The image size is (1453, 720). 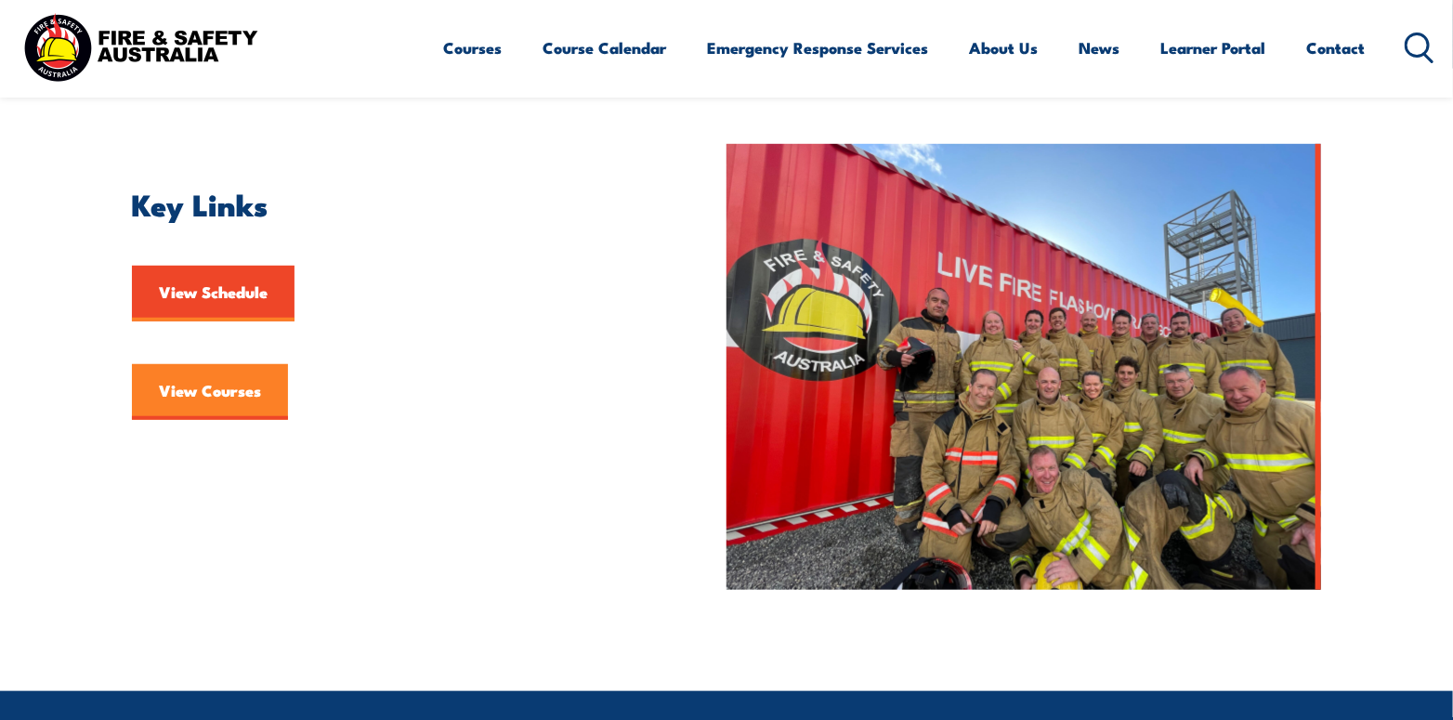 I want to click on a: Emergency Response Services, so click(x=818, y=47).